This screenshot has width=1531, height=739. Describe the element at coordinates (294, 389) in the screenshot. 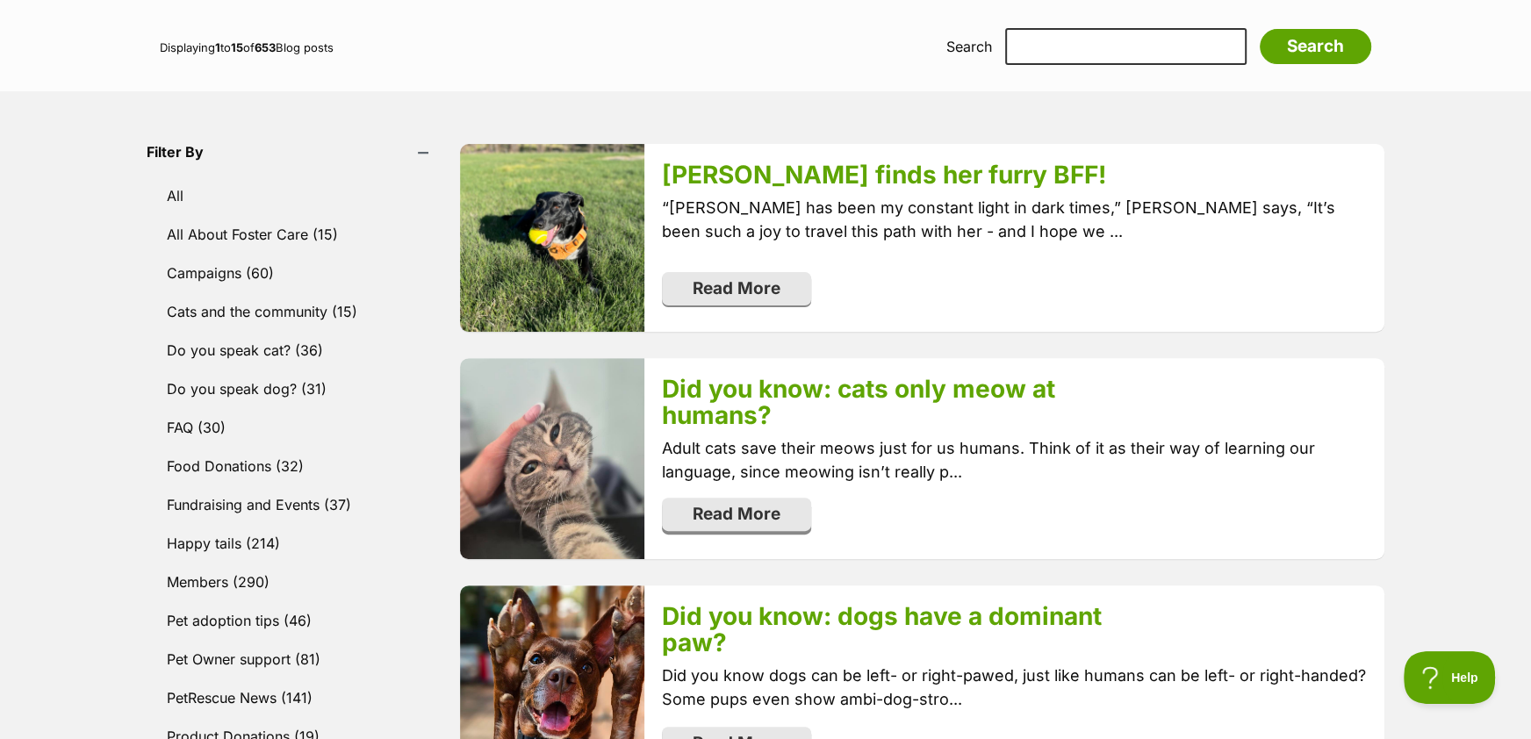

I see `a: Do you speak dog? (31)` at that location.